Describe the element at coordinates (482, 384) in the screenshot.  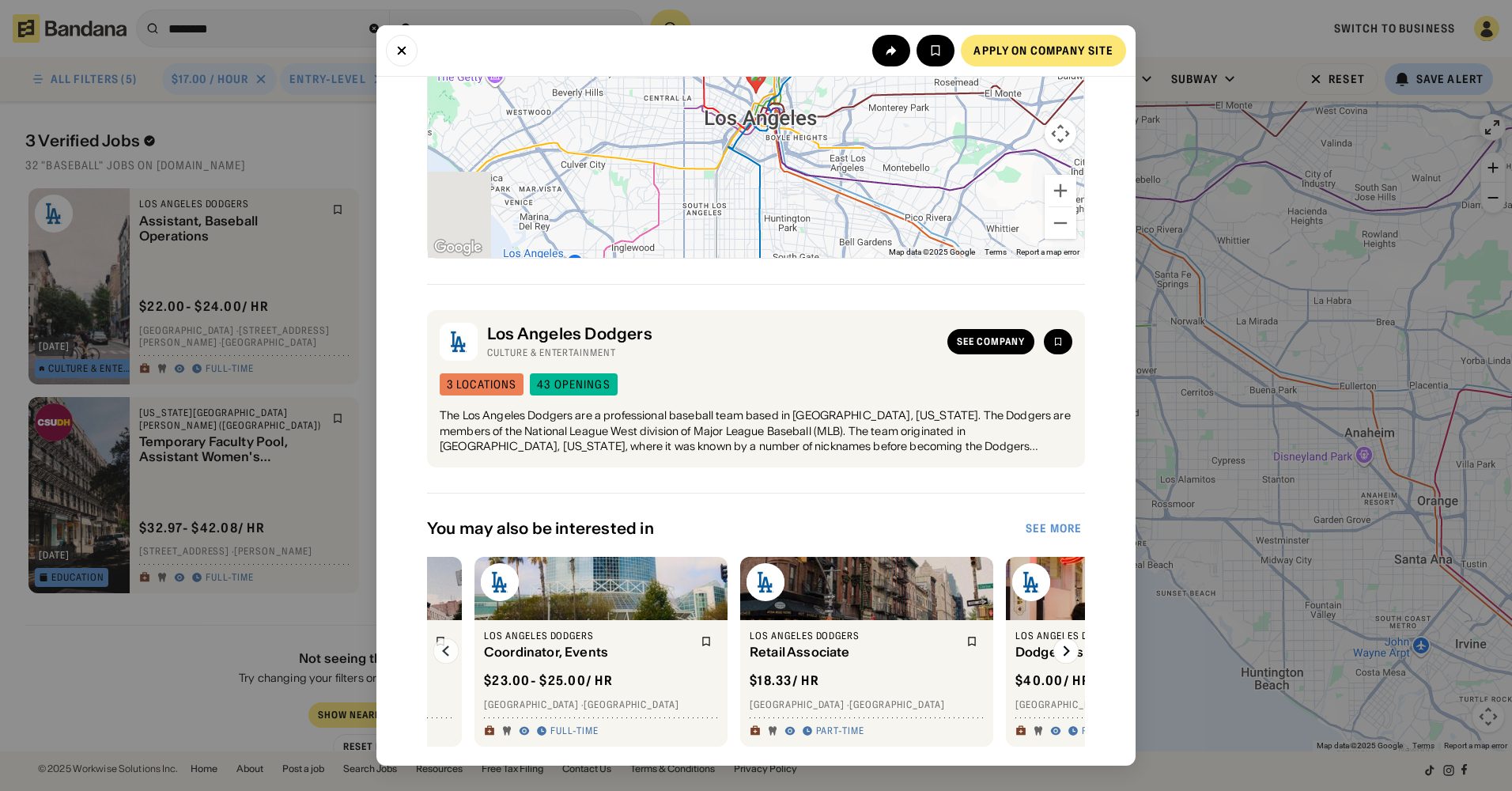
I see `div: 3 locations` at that location.